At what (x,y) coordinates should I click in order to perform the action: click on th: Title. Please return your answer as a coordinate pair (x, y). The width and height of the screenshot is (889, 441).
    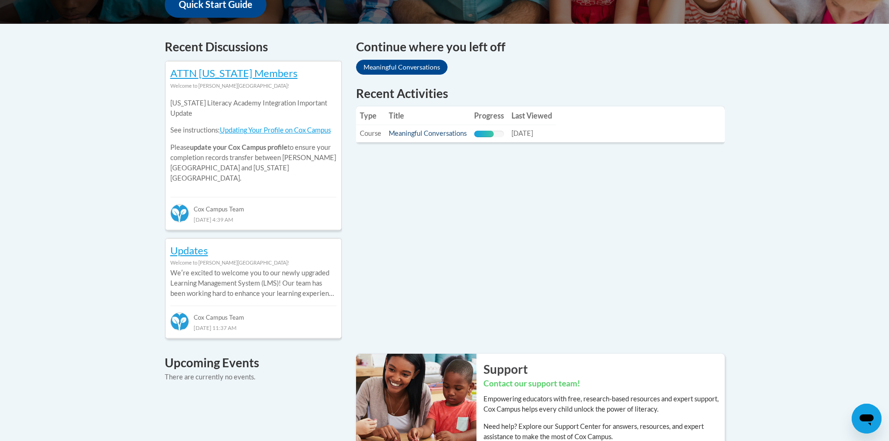
    Looking at the image, I should click on (427, 116).